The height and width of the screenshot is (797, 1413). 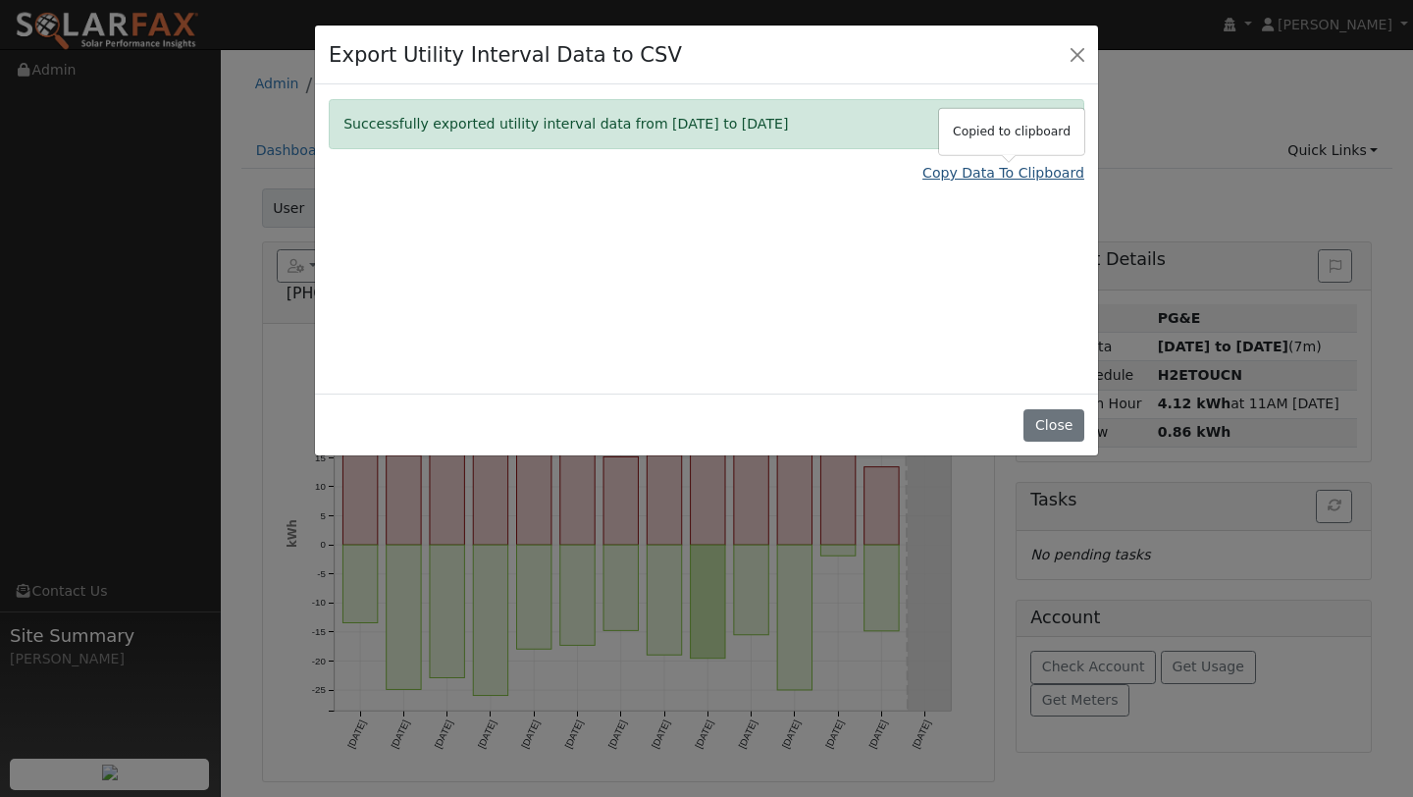 What do you see at coordinates (1012, 132) in the screenshot?
I see `div: Copied to clipboard` at bounding box center [1012, 132].